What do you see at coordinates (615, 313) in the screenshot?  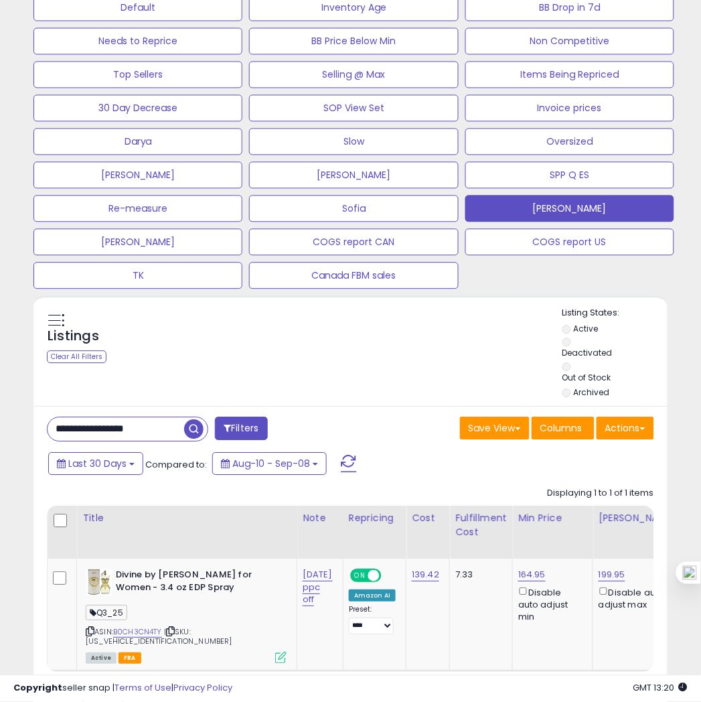 I see `p: Listing States:` at bounding box center [615, 313].